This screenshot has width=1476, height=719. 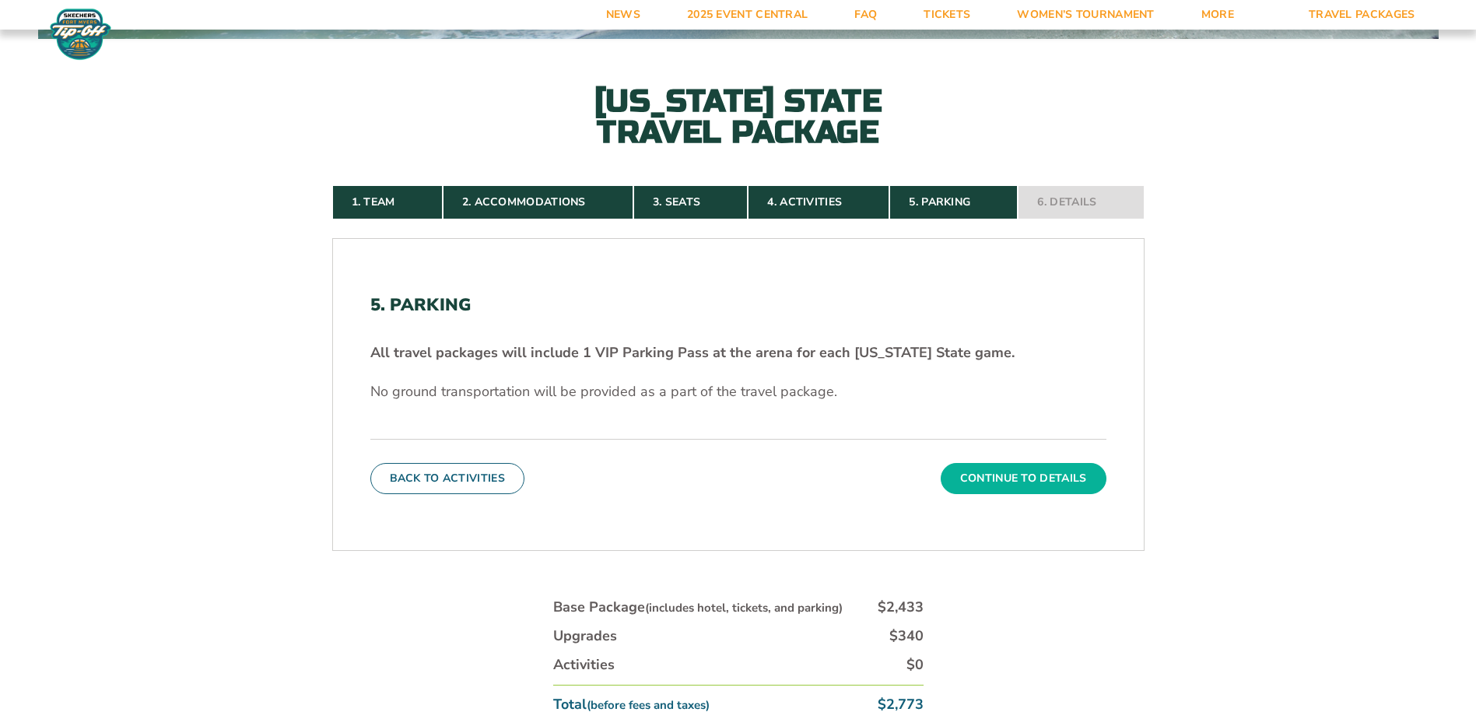 I want to click on div: Upgrades, so click(x=585, y=635).